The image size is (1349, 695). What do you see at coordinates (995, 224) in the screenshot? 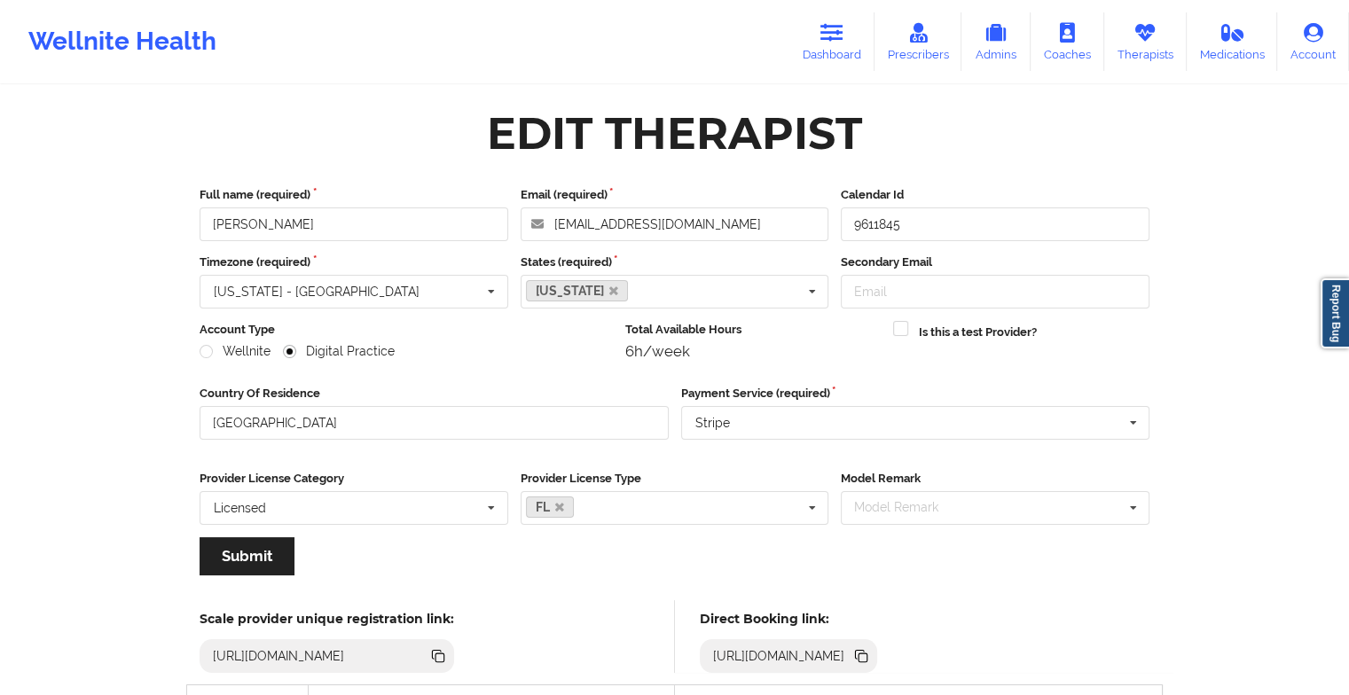
I see `input: Calendar Id` at bounding box center [995, 224].